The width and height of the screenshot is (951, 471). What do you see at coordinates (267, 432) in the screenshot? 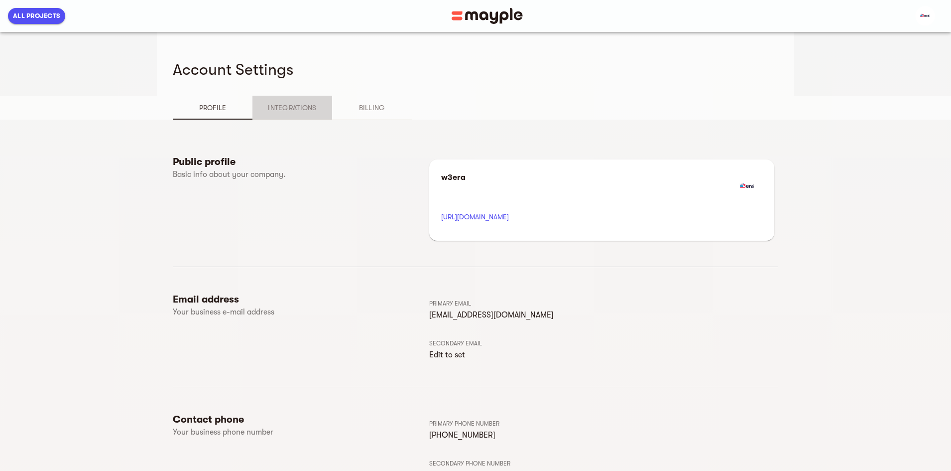
I see `p: Your business phone number` at bounding box center [267, 432].